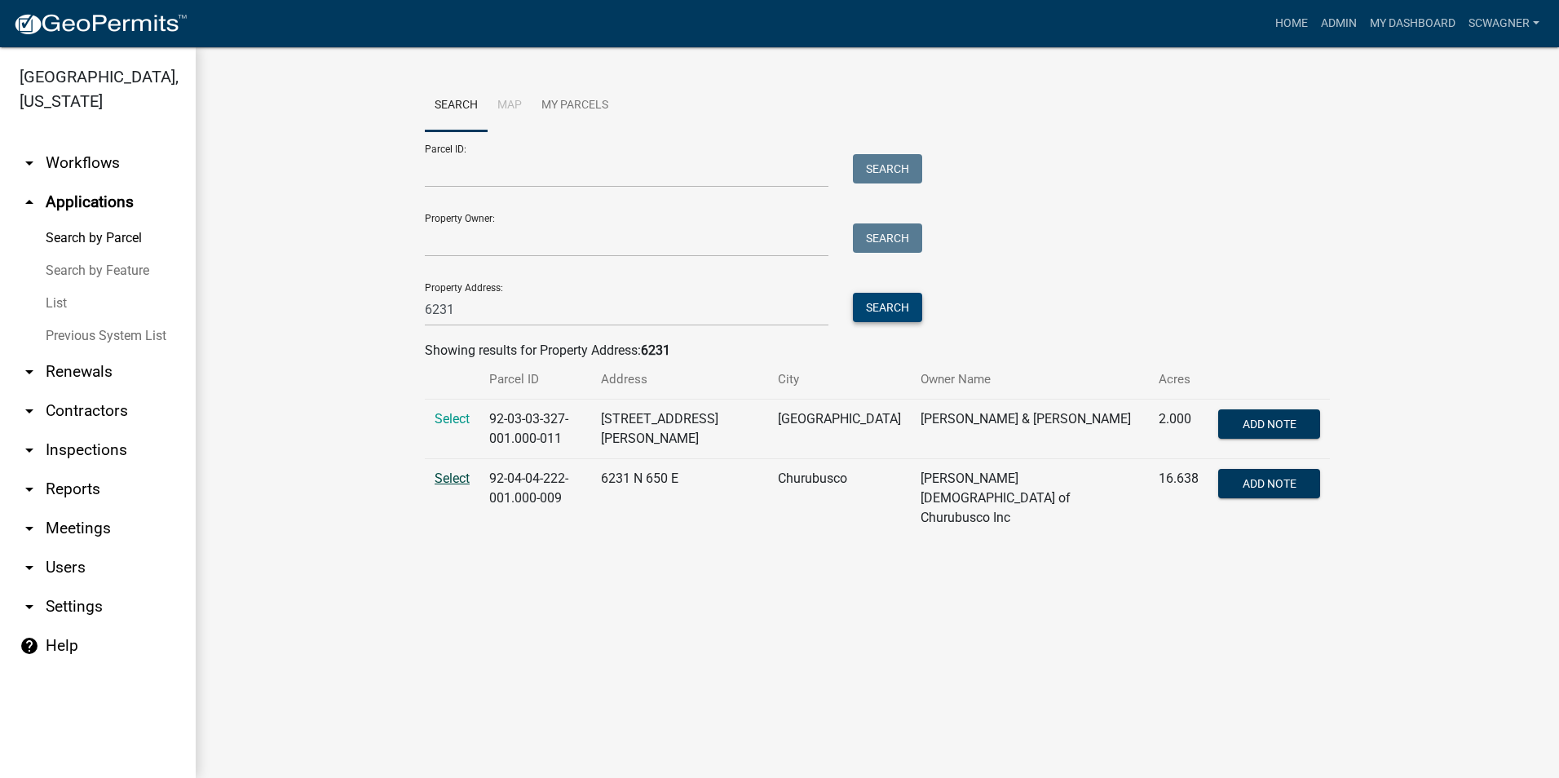  What do you see at coordinates (1179, 379) in the screenshot?
I see `th: Acres` at bounding box center [1179, 379].